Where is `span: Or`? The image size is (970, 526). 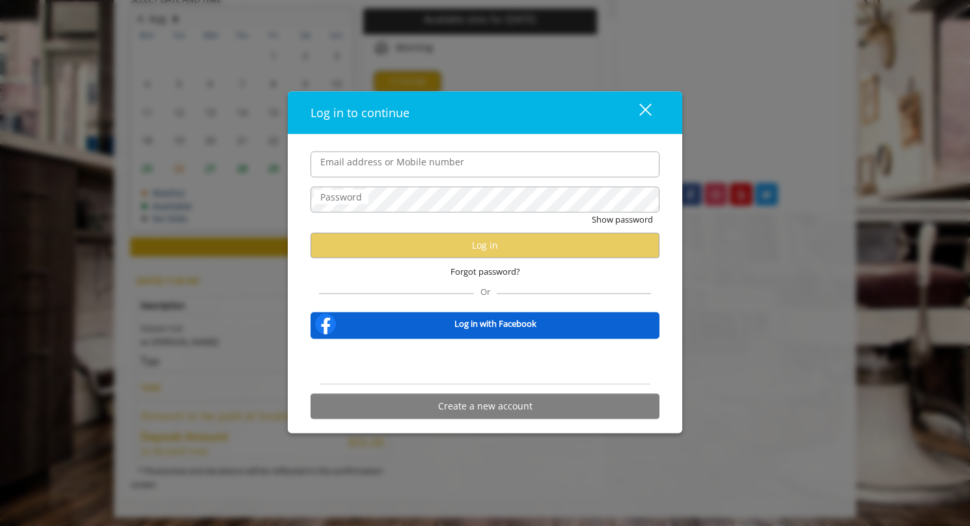 span: Or is located at coordinates (485, 291).